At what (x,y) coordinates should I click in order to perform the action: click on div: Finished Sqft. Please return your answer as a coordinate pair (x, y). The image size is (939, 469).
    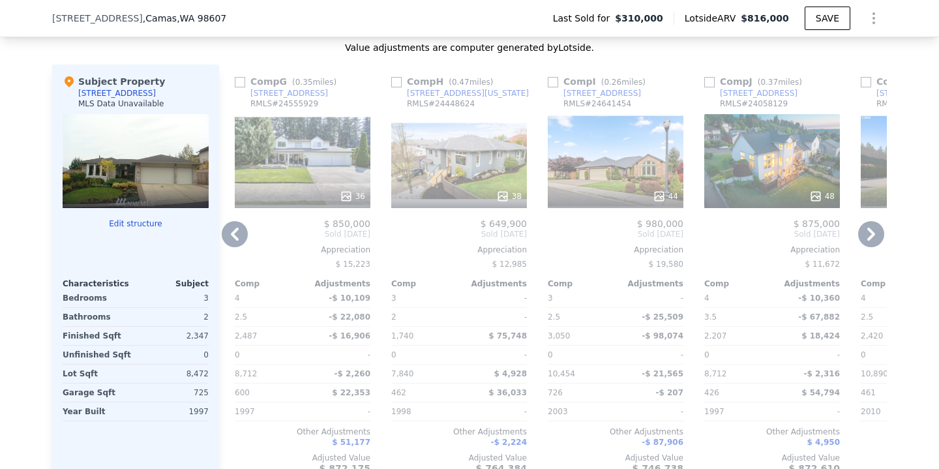
    Looking at the image, I should click on (98, 336).